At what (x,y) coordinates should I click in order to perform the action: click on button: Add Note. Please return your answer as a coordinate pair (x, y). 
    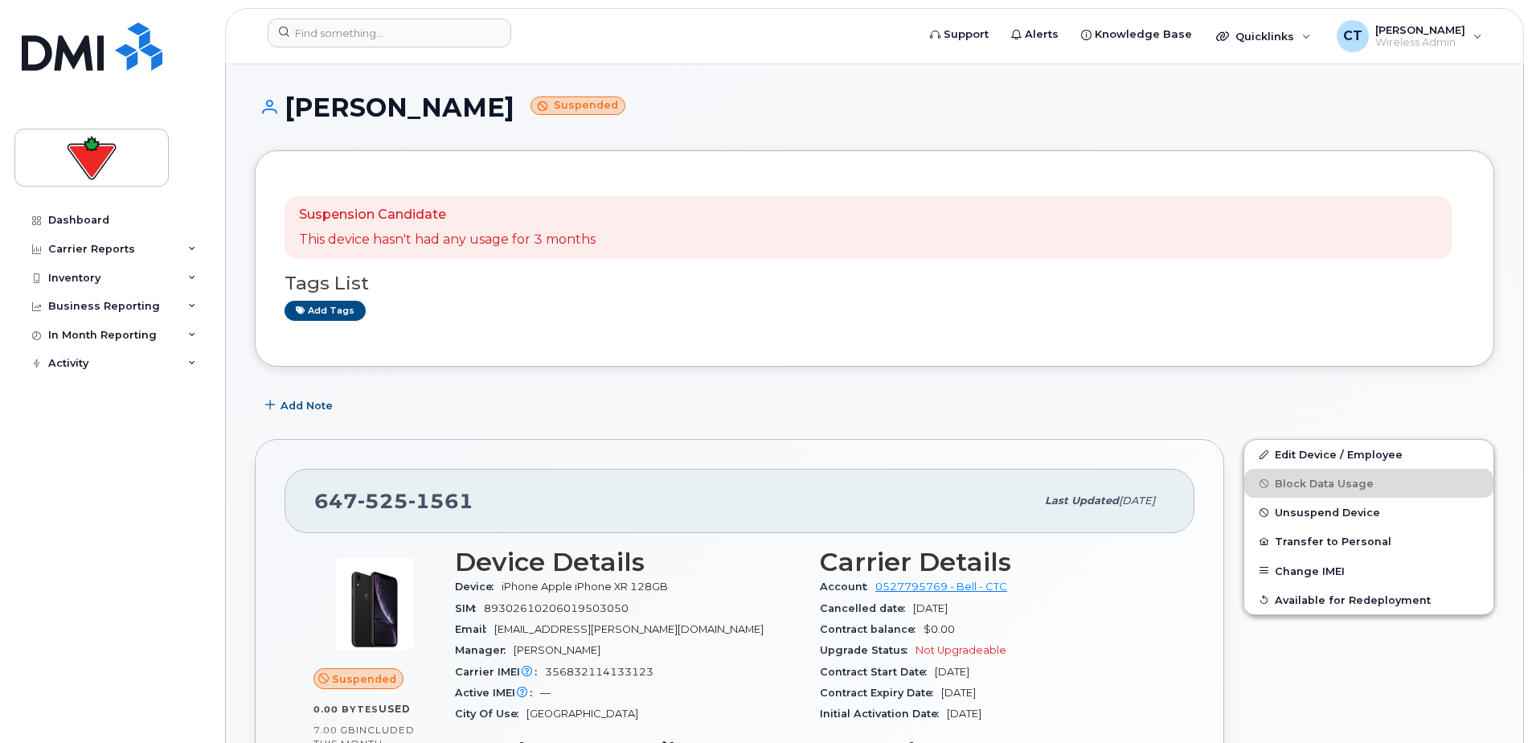
    Looking at the image, I should click on (301, 405).